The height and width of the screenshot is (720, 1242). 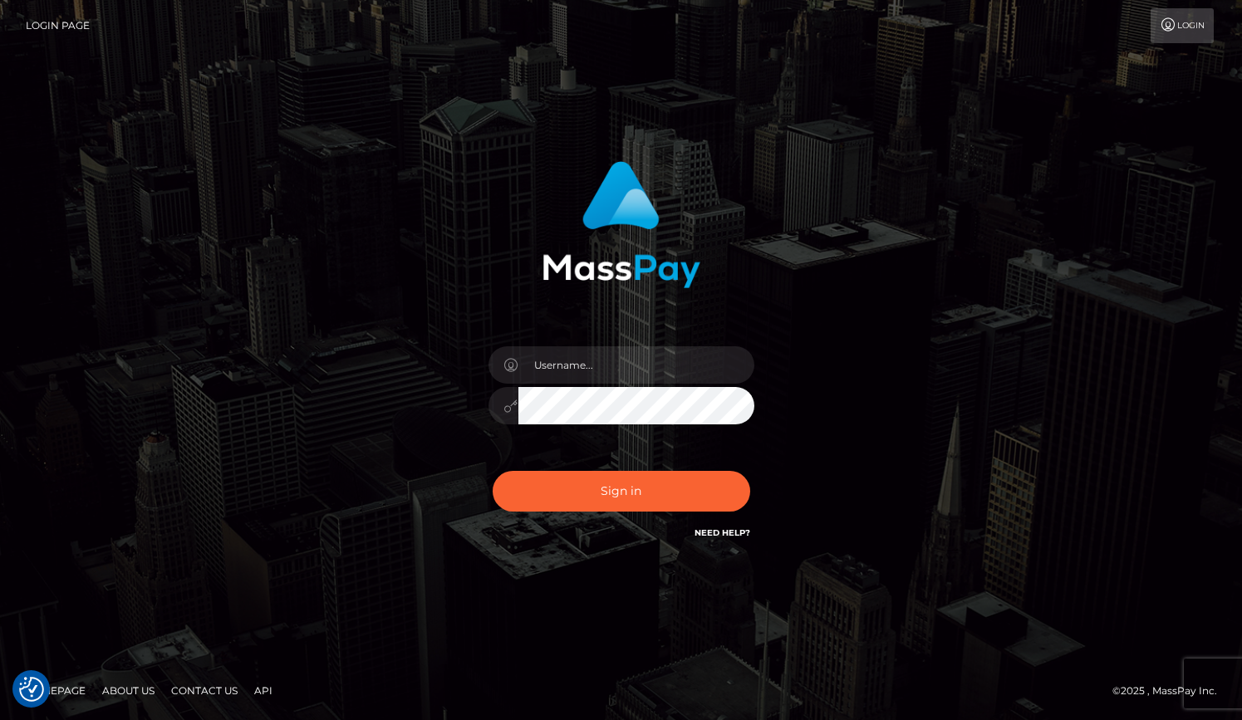 What do you see at coordinates (204, 691) in the screenshot?
I see `a: Contact Us` at bounding box center [204, 691].